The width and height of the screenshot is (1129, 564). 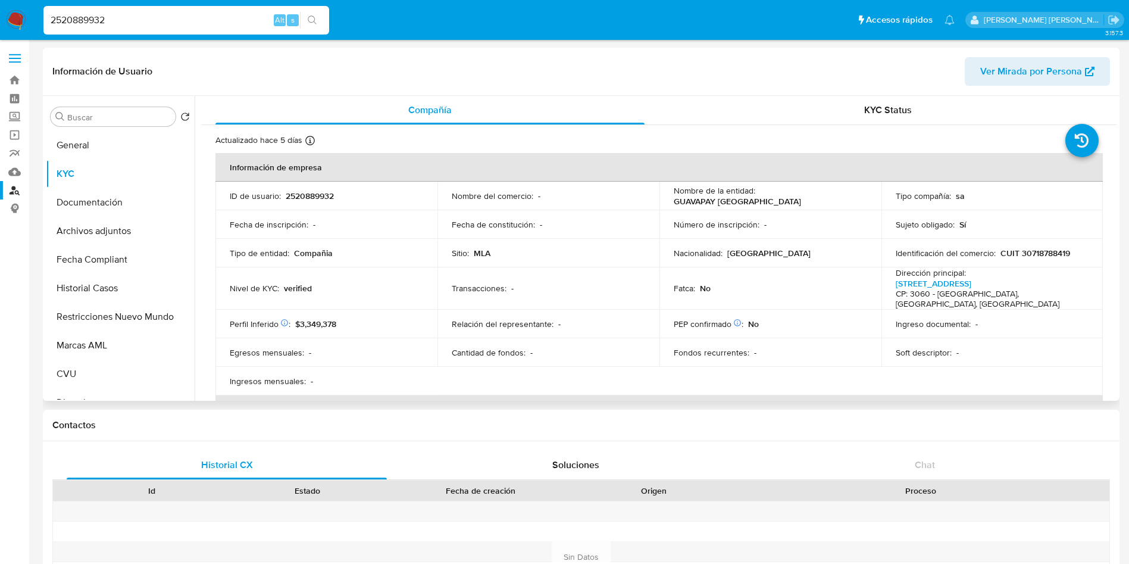 I want to click on span: s, so click(x=293, y=20).